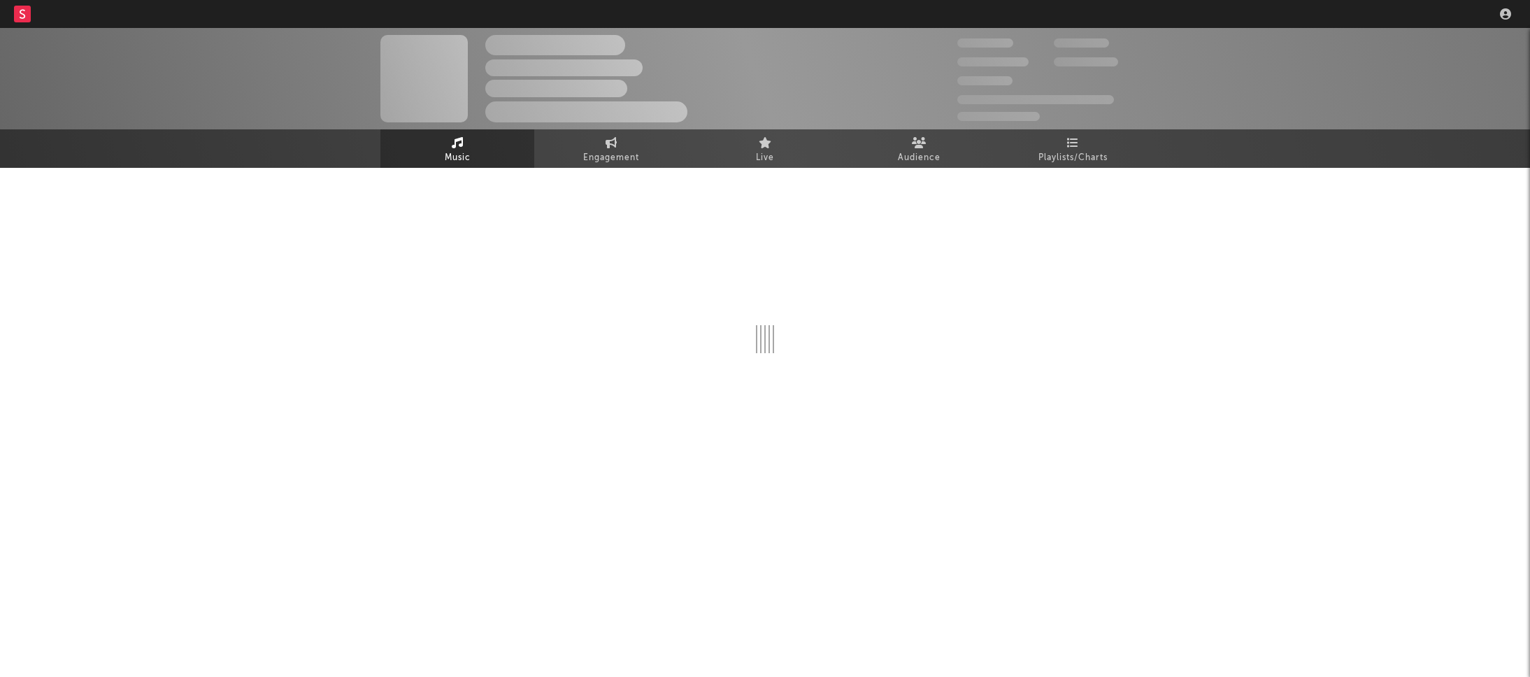  Describe the element at coordinates (1073, 148) in the screenshot. I see `a: Playlists/Charts` at that location.